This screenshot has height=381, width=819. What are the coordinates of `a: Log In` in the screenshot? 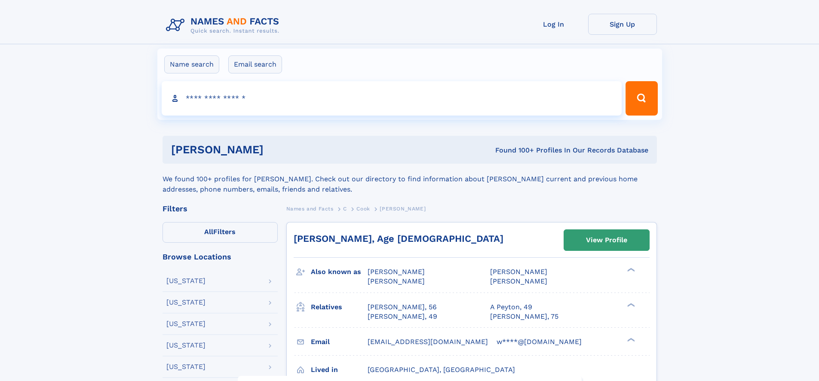 It's located at (554, 24).